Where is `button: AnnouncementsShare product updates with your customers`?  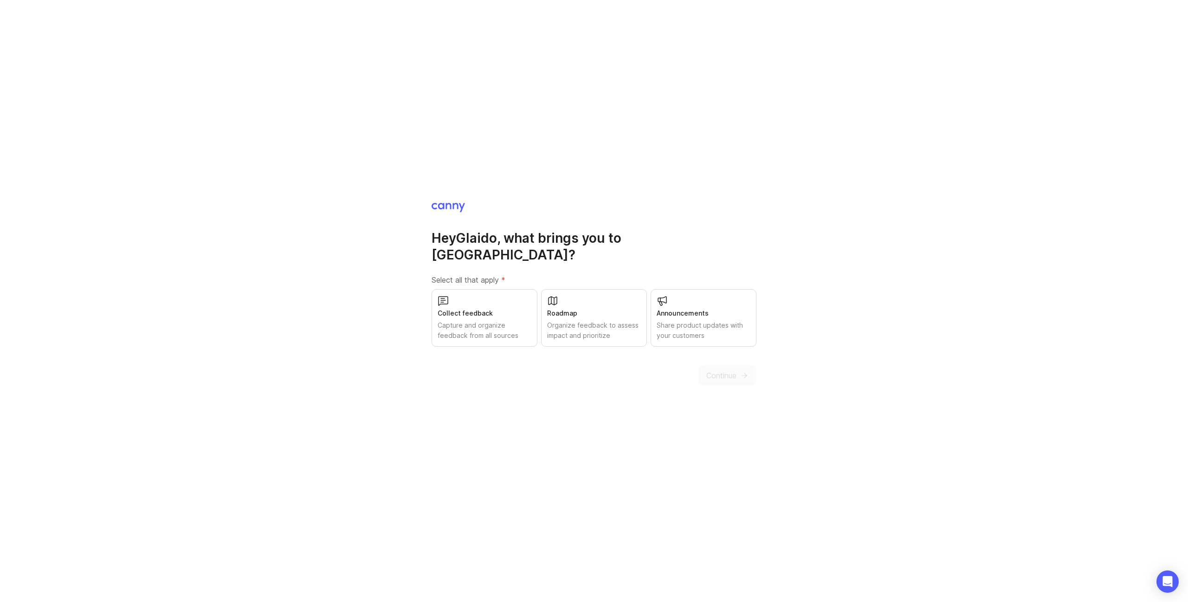 button: AnnouncementsShare product updates with your customers is located at coordinates (704, 318).